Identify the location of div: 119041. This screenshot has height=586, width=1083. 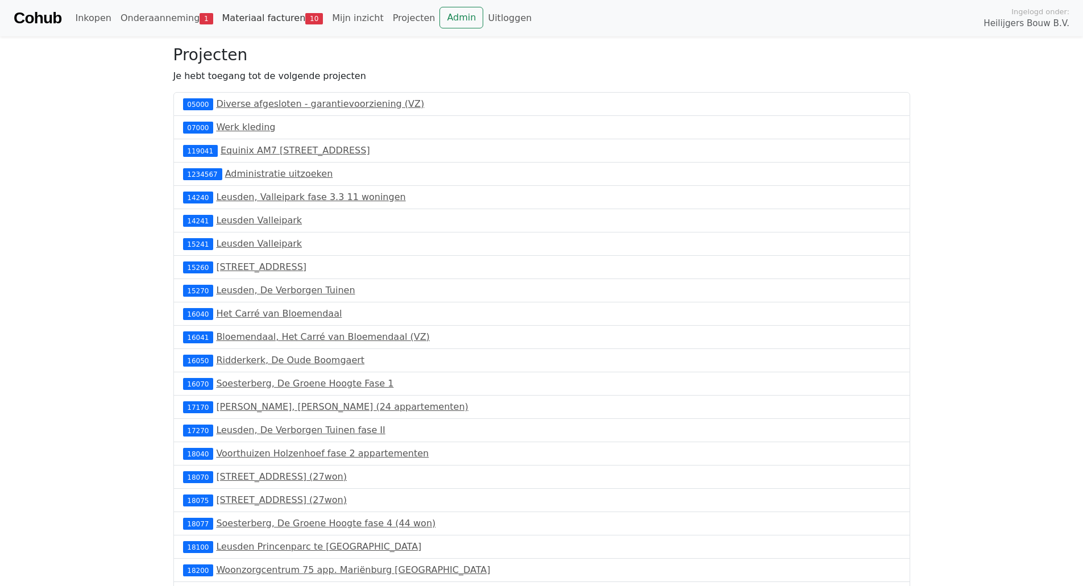
(200, 151).